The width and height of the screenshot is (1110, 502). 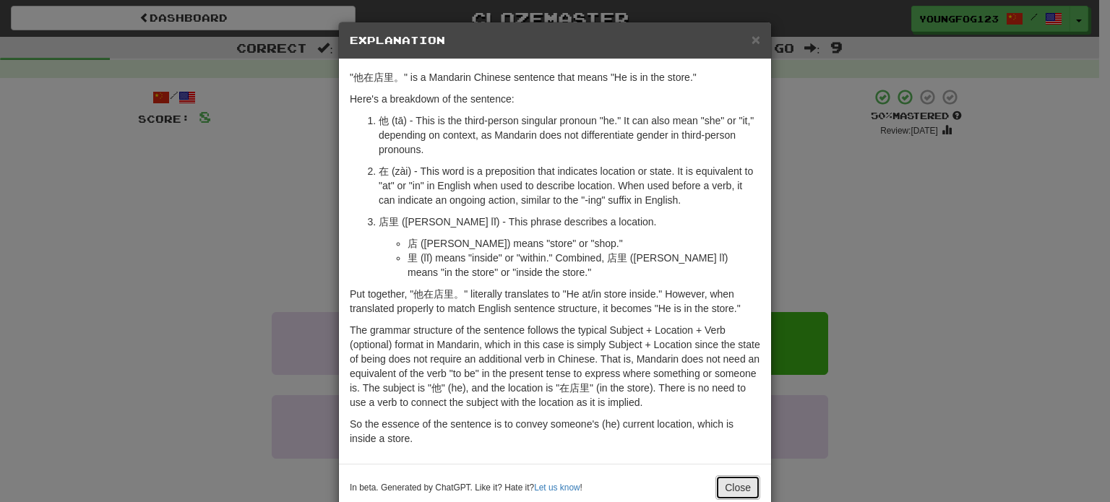 What do you see at coordinates (569, 135) in the screenshot?
I see `p: 他 (tā) - This is the third-person singular pronoun "he." It can also mean "she" or "it," dependin...` at bounding box center [569, 135].